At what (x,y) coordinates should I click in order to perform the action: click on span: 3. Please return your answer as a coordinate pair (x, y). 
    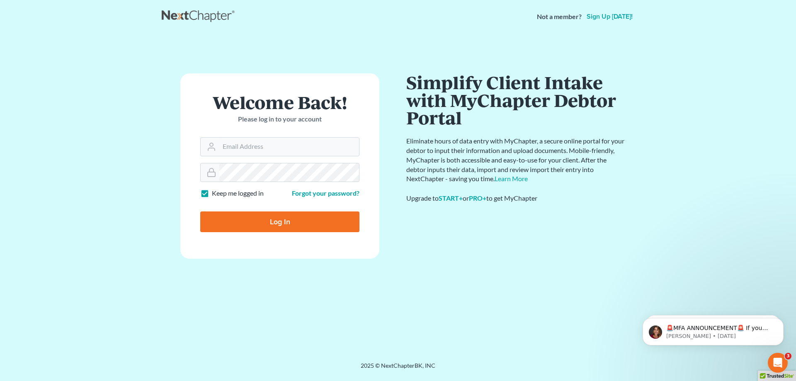
    Looking at the image, I should click on (788, 356).